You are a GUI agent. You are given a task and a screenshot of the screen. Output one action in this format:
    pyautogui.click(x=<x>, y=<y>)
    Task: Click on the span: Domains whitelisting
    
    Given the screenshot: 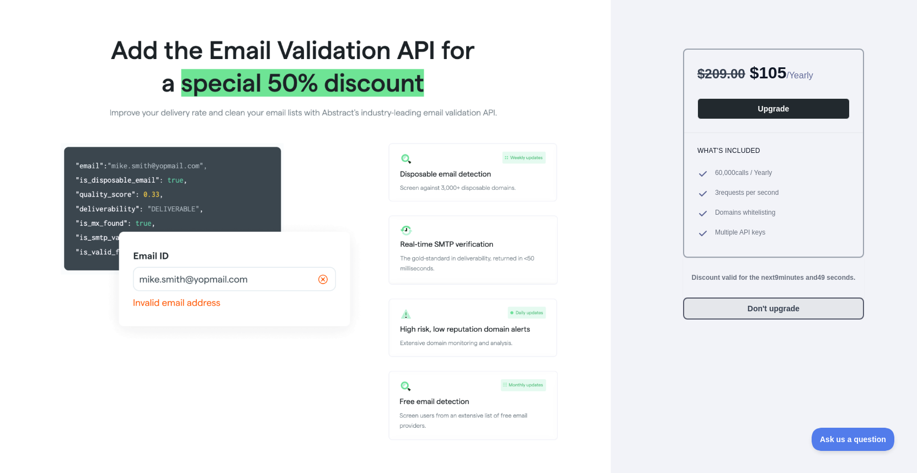 What is the action you would take?
    pyautogui.click(x=744, y=213)
    